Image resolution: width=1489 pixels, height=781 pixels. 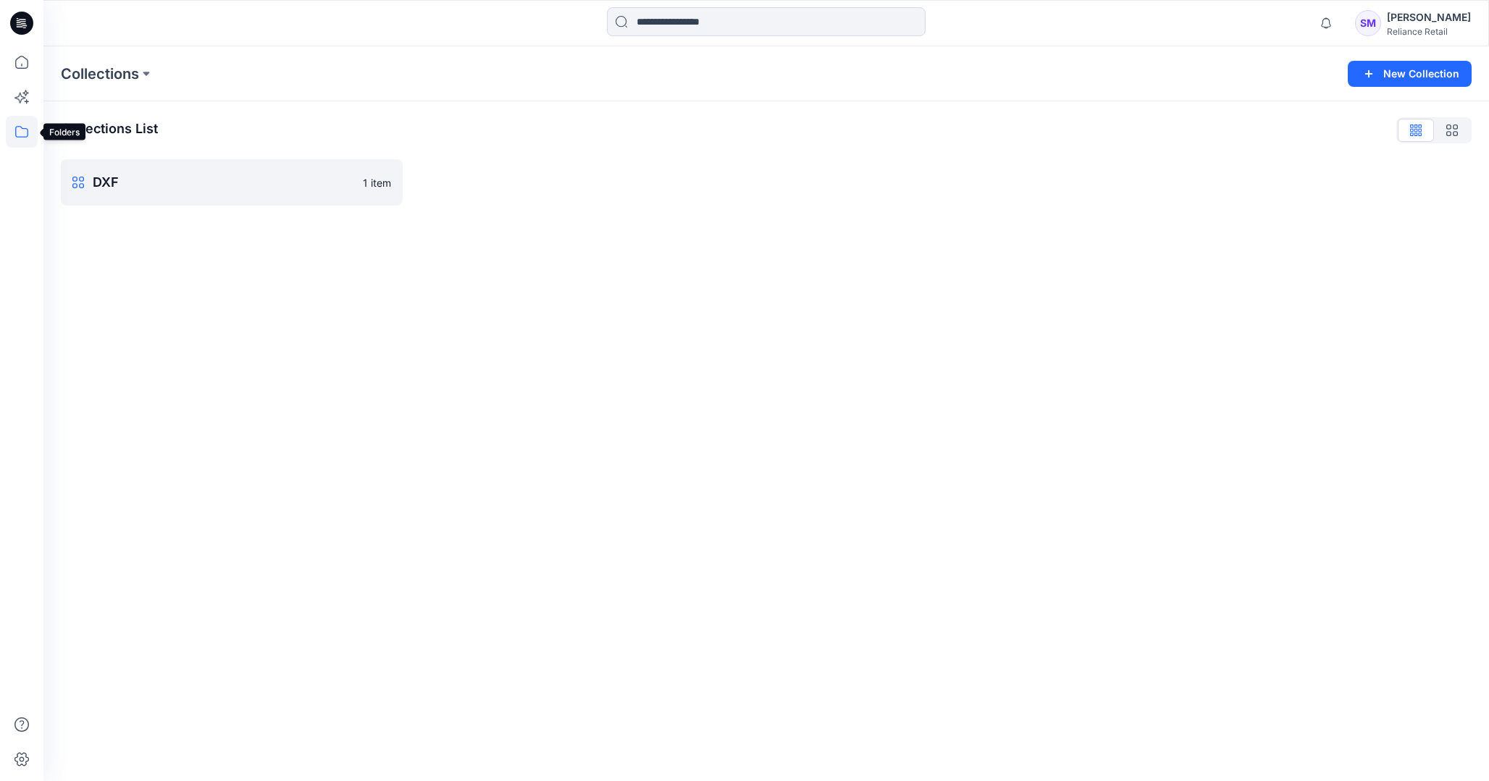 I want to click on a: Collections, so click(x=100, y=74).